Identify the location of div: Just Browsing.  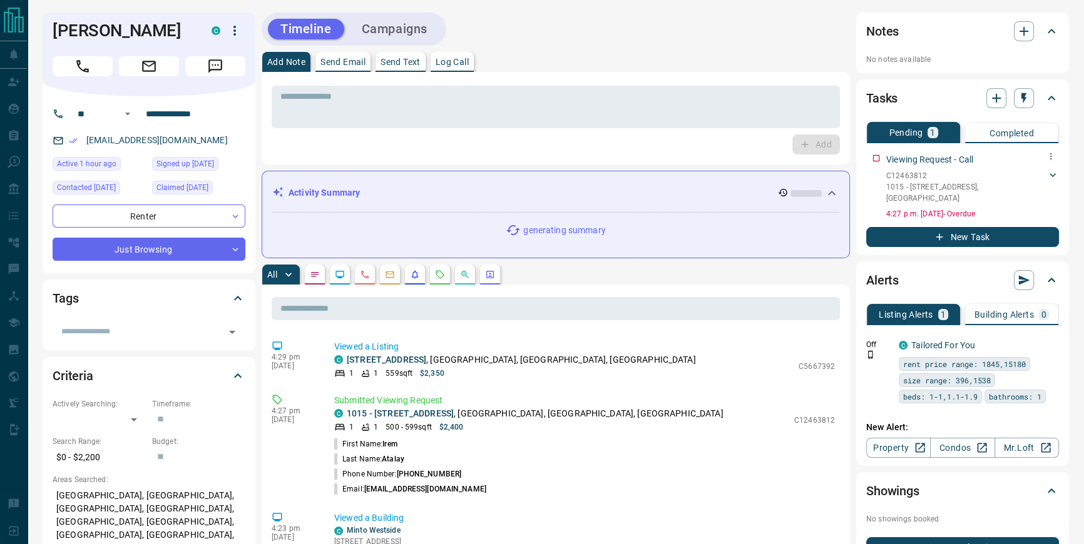
(149, 249).